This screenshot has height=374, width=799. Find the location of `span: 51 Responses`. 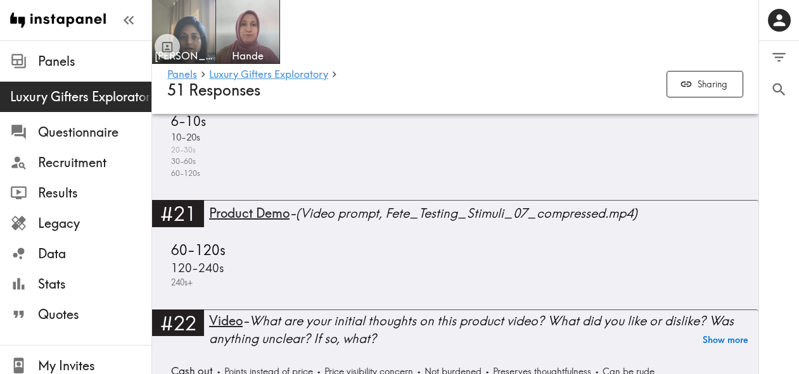

span: 51 Responses is located at coordinates (214, 90).